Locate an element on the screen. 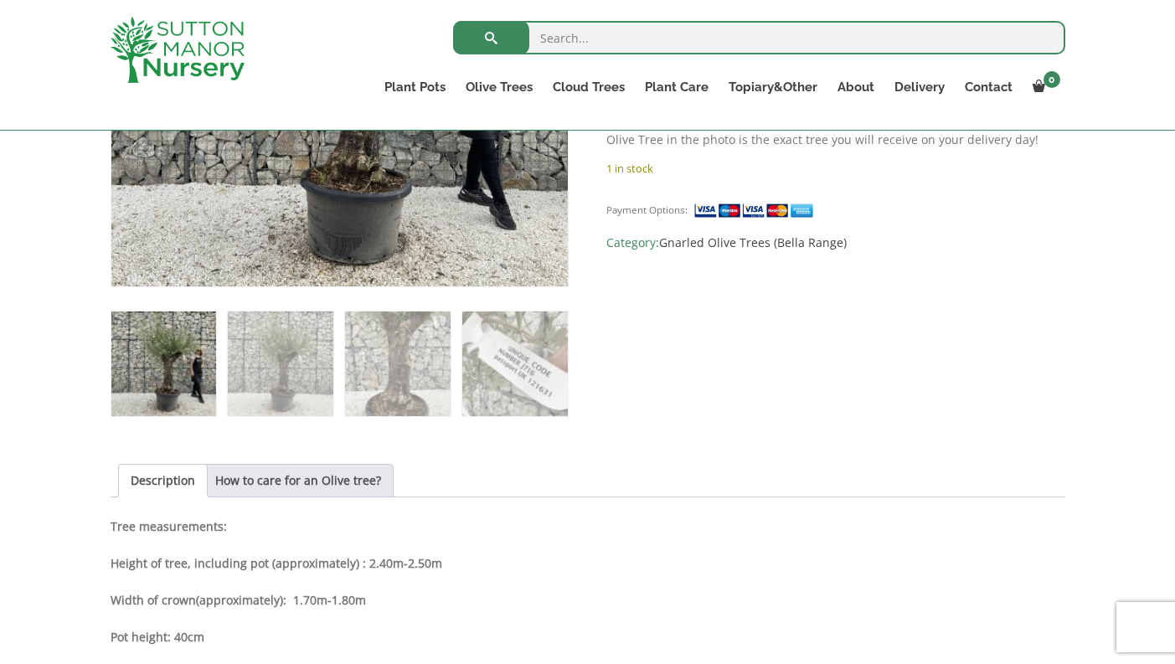 The width and height of the screenshot is (1175, 664). a: Gnarled Olive Trees (Bella Range) is located at coordinates (753, 242).